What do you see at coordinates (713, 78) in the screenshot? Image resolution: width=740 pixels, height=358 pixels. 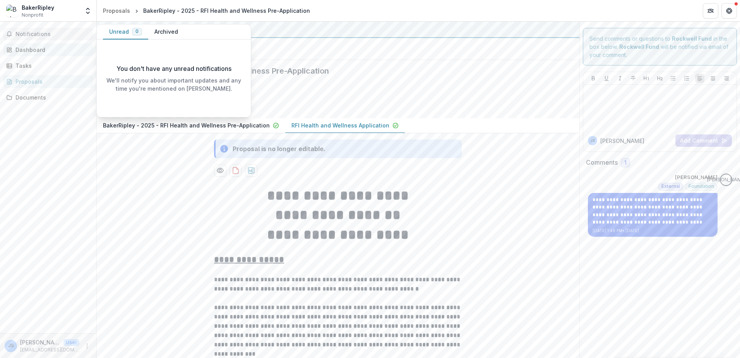 I see `button: Align Center` at bounding box center [713, 78].